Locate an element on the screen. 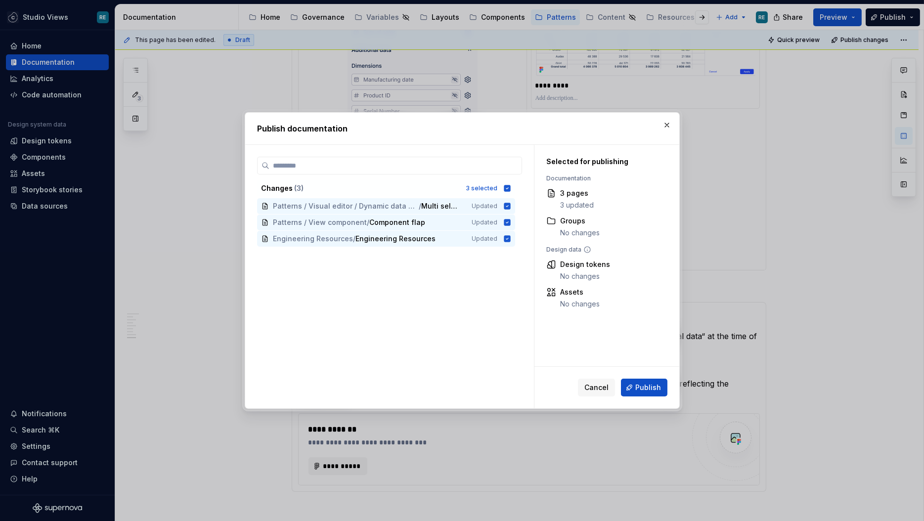  div: Design tokens is located at coordinates (585, 265).